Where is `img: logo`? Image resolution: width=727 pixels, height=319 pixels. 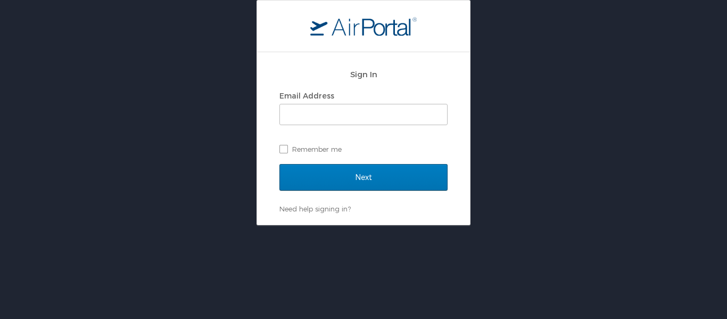
img: logo is located at coordinates (363, 26).